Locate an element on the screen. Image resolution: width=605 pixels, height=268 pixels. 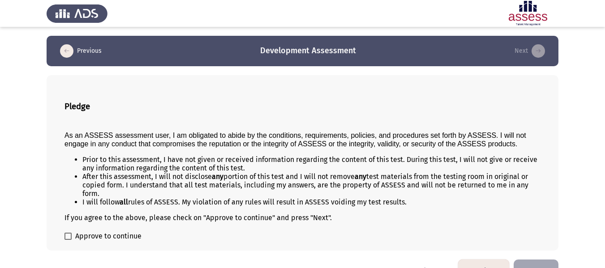
span: As an ASSESS assessment user, I am obligated to abide by the conditions, requirements, policies, ... is located at coordinates (295, 140).